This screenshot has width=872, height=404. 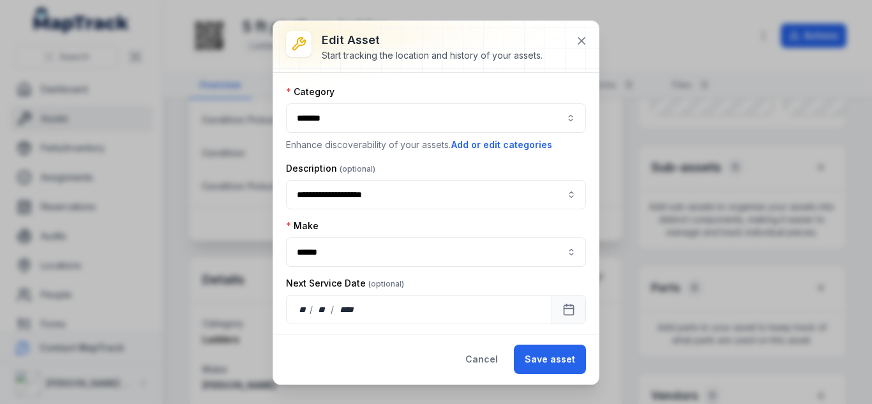 I want to click on button: Cancel, so click(x=481, y=359).